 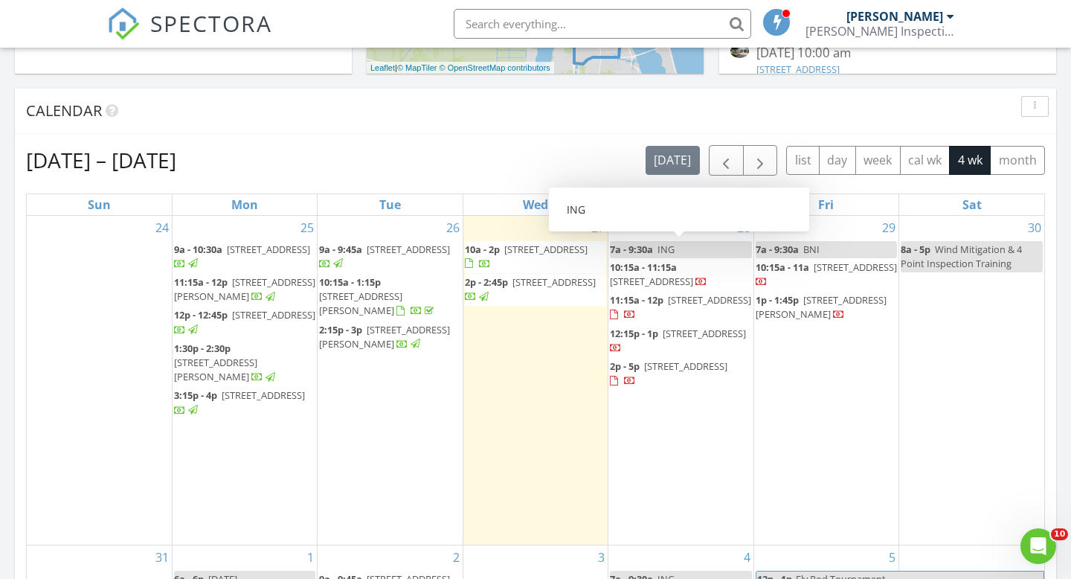 What do you see at coordinates (812, 249) in the screenshot?
I see `span: BNI` at bounding box center [812, 249].